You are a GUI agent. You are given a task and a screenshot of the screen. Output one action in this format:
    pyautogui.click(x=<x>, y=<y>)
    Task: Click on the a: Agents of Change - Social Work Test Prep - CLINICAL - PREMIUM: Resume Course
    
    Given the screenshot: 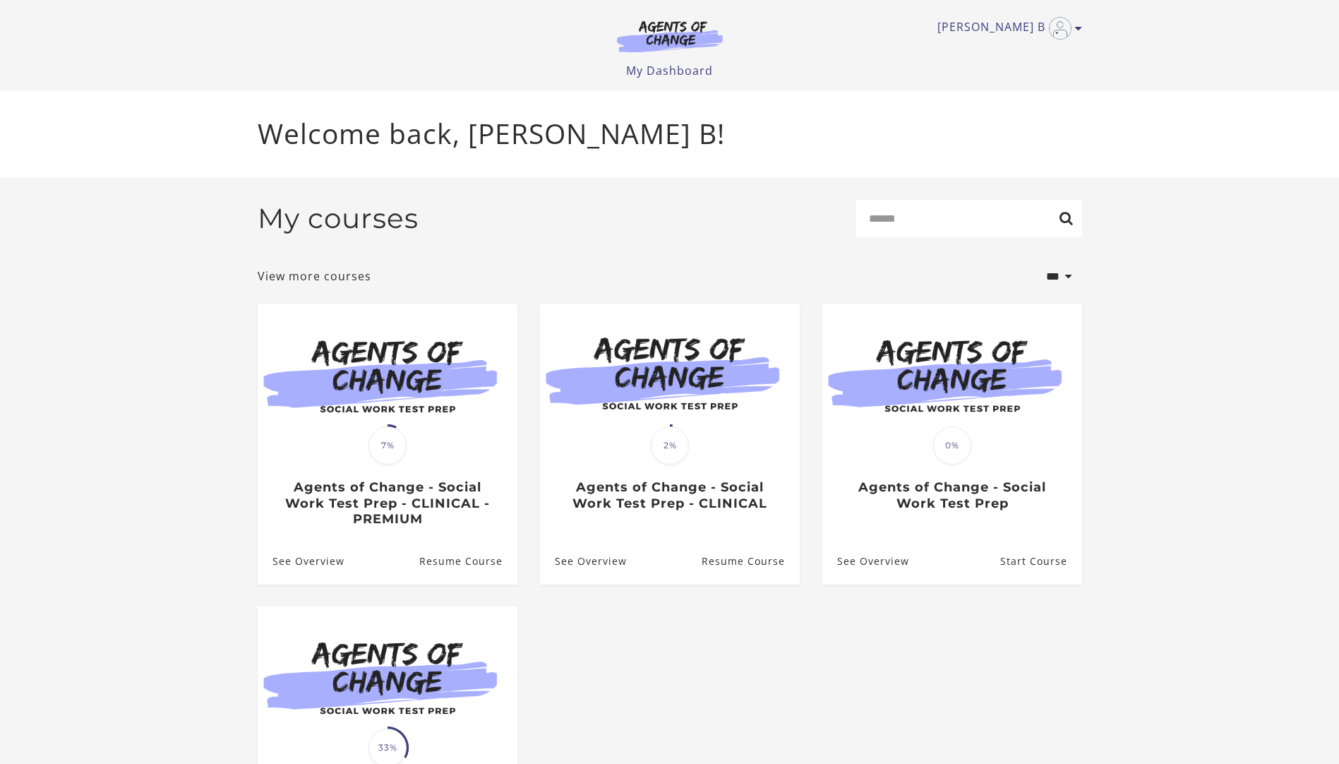 What is the action you would take?
    pyautogui.click(x=467, y=561)
    